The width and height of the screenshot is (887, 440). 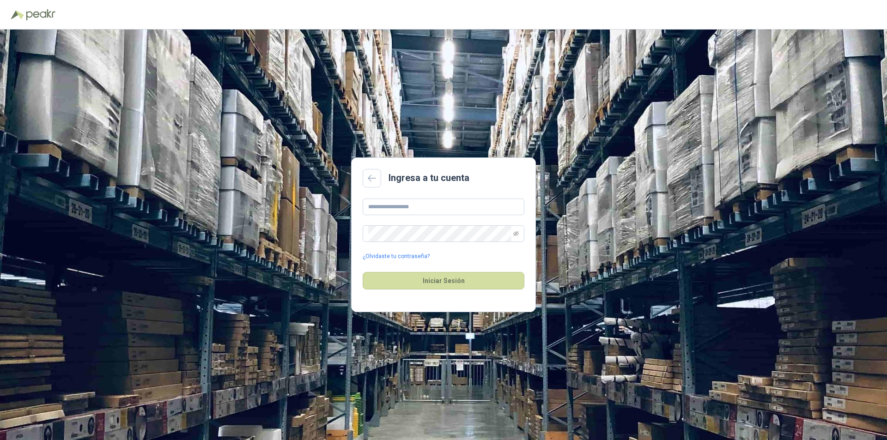 I want to click on span: eye-invisible, so click(x=516, y=234).